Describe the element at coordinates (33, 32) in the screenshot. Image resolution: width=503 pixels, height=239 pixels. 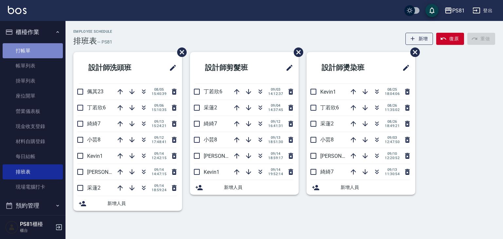
I see `button: 櫃檯作業` at that location.